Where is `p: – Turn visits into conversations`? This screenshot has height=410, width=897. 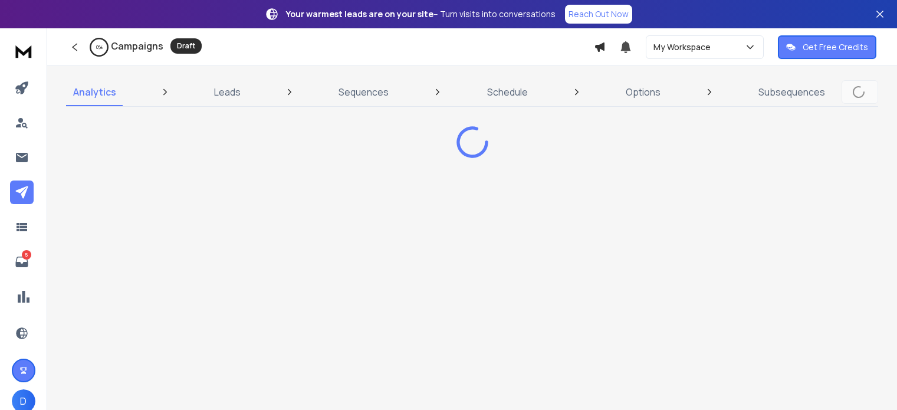 p: – Turn visits into conversations is located at coordinates (421, 14).